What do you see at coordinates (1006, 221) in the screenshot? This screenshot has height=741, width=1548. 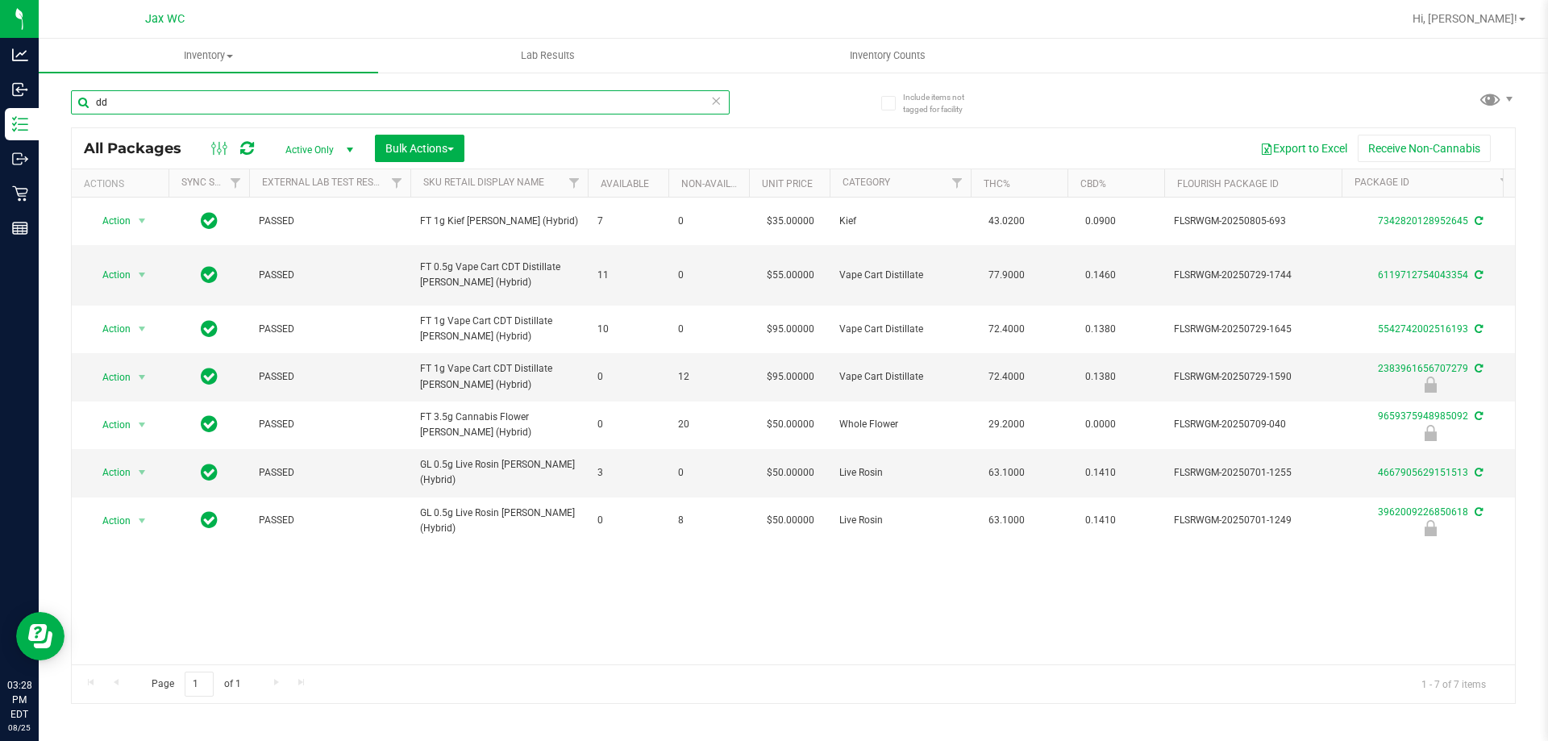 I see `span: 43.0200` at bounding box center [1006, 221].